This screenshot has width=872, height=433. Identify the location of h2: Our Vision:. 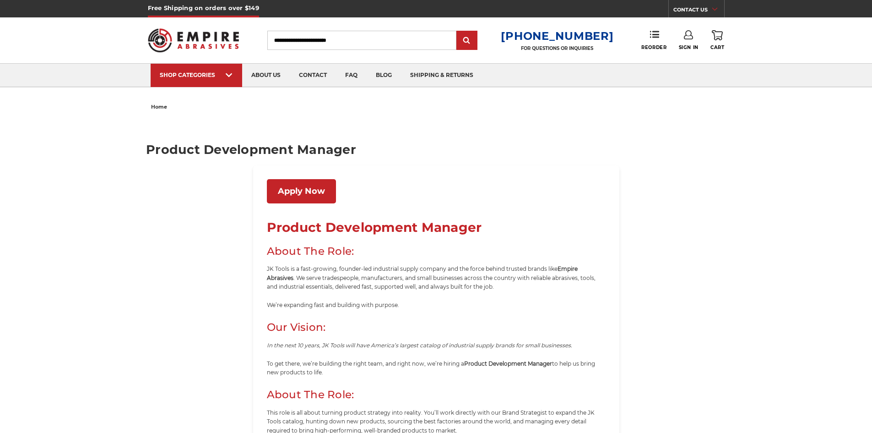
(436, 327).